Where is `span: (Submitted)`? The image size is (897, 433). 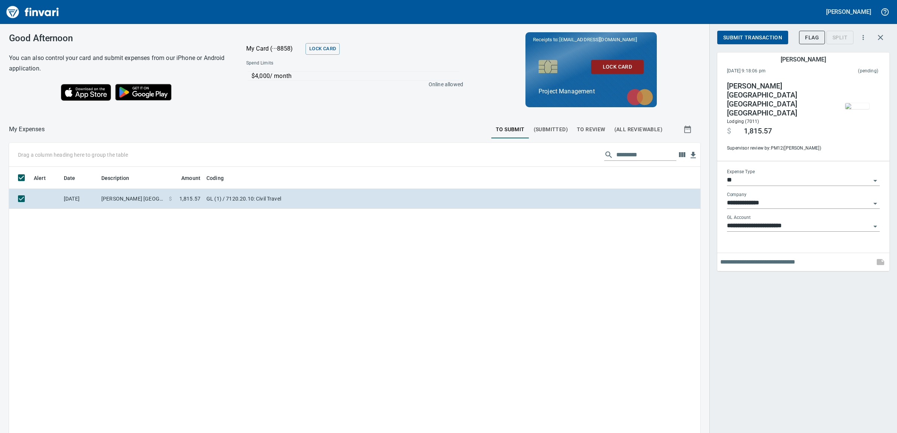 span: (Submitted) is located at coordinates (550, 129).